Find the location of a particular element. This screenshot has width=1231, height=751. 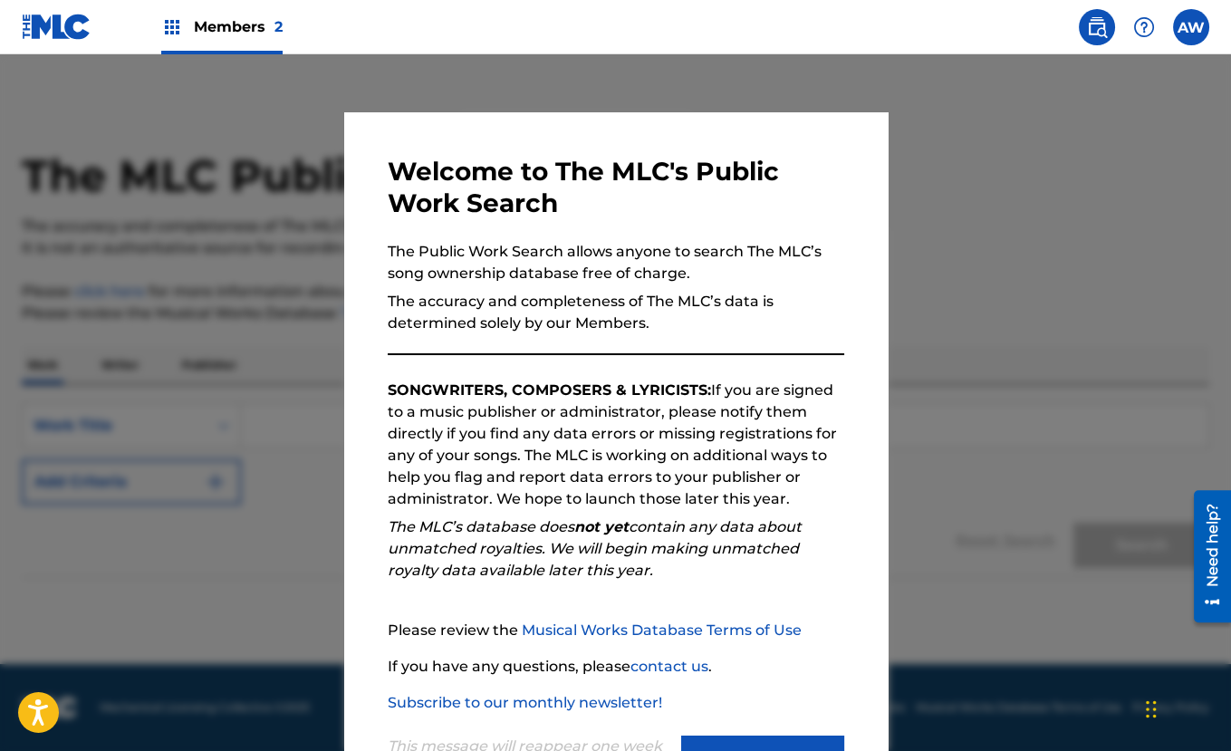

strong: not yet is located at coordinates (602, 526).